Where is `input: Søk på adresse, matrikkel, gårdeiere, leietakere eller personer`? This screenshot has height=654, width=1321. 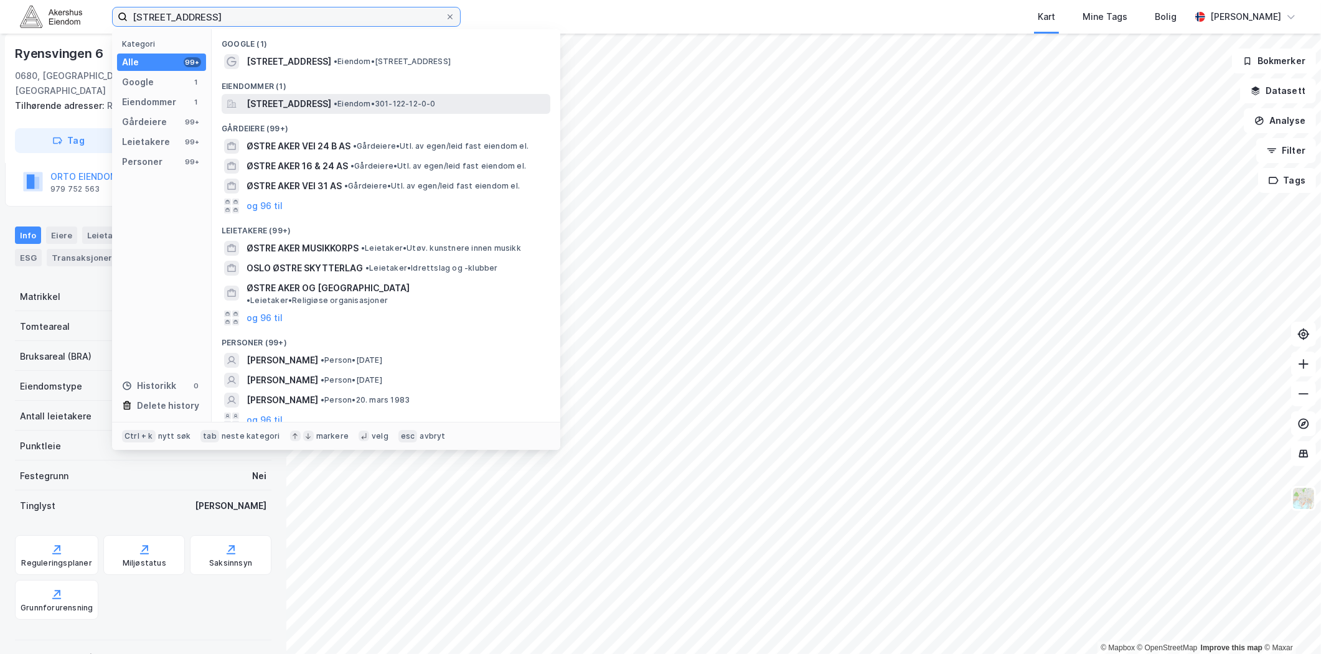 input: Søk på adresse, matrikkel, gårdeiere, leietakere eller personer is located at coordinates (286, 17).